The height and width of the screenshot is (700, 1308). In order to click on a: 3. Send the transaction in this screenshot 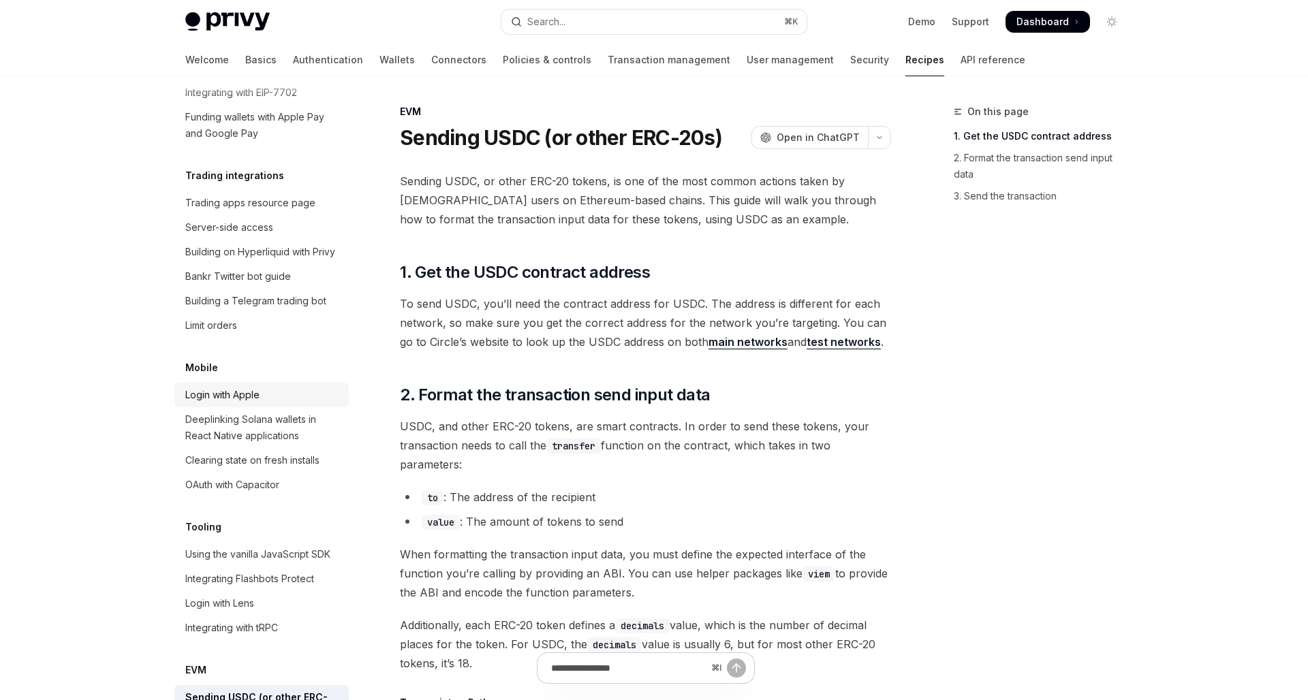, I will do `click(1044, 196)`.